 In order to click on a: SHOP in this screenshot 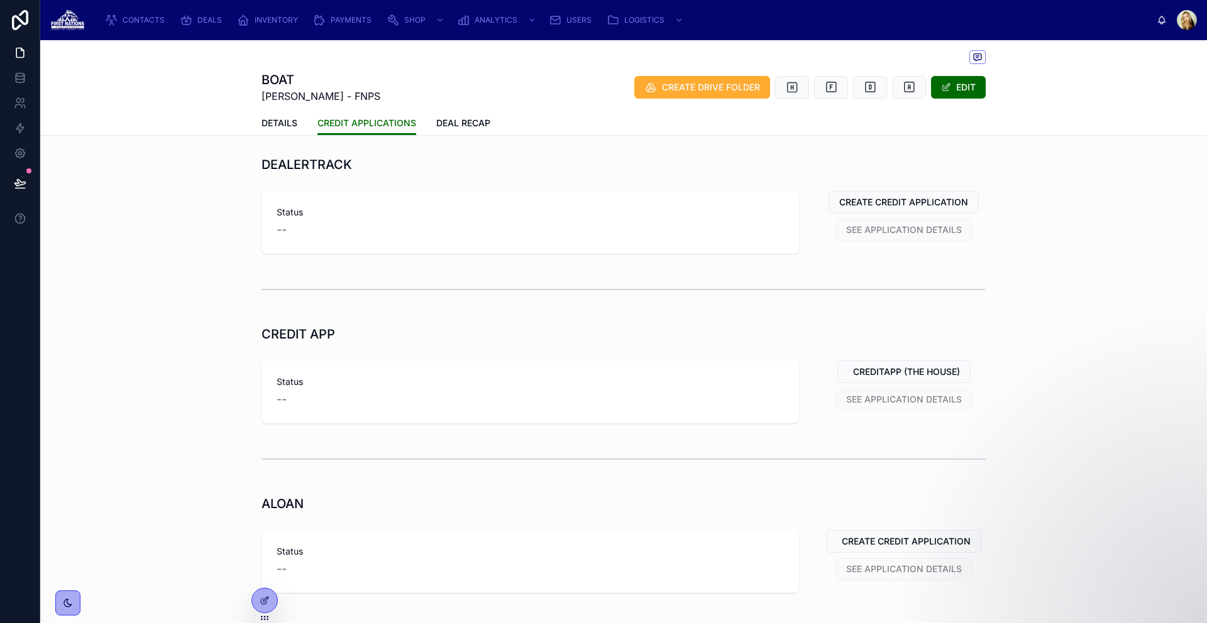, I will do `click(417, 20)`.